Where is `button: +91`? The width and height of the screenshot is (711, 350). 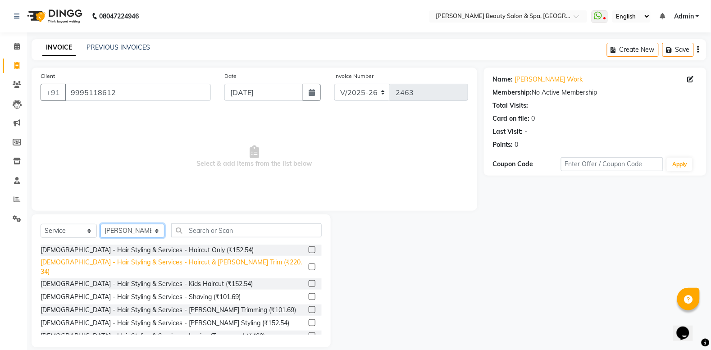 button: +91 is located at coordinates (53, 92).